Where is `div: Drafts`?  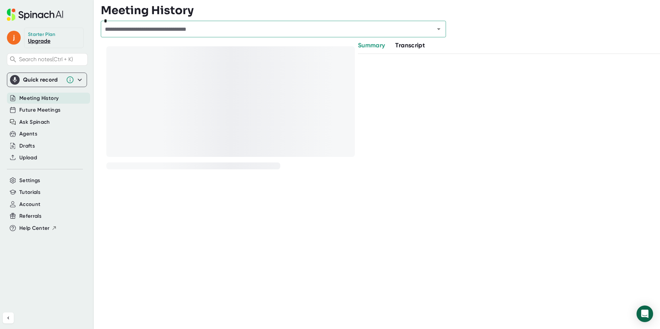
div: Drafts is located at coordinates (27, 146).